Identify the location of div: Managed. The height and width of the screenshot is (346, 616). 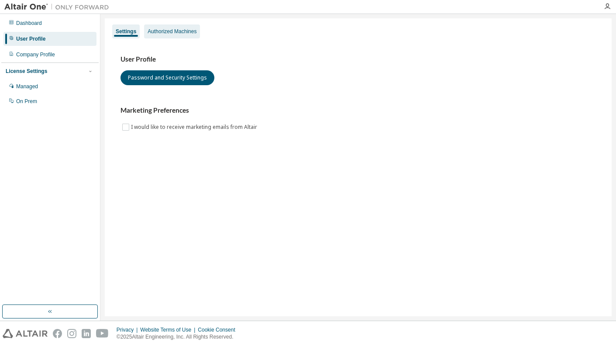
(27, 86).